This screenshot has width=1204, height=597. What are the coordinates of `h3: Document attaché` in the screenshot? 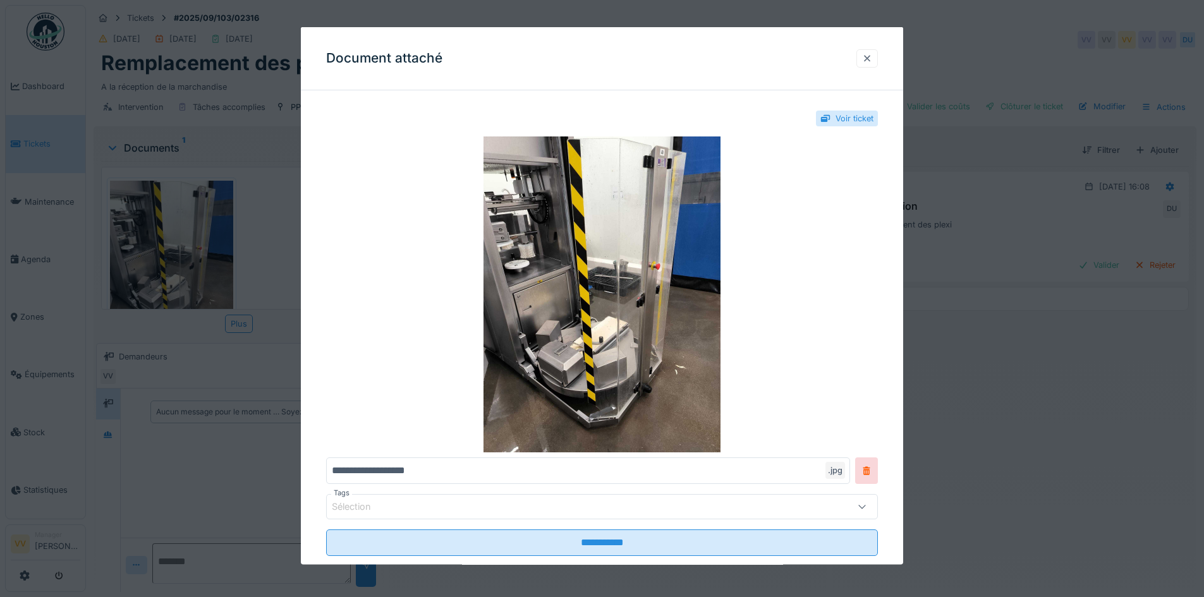 It's located at (384, 58).